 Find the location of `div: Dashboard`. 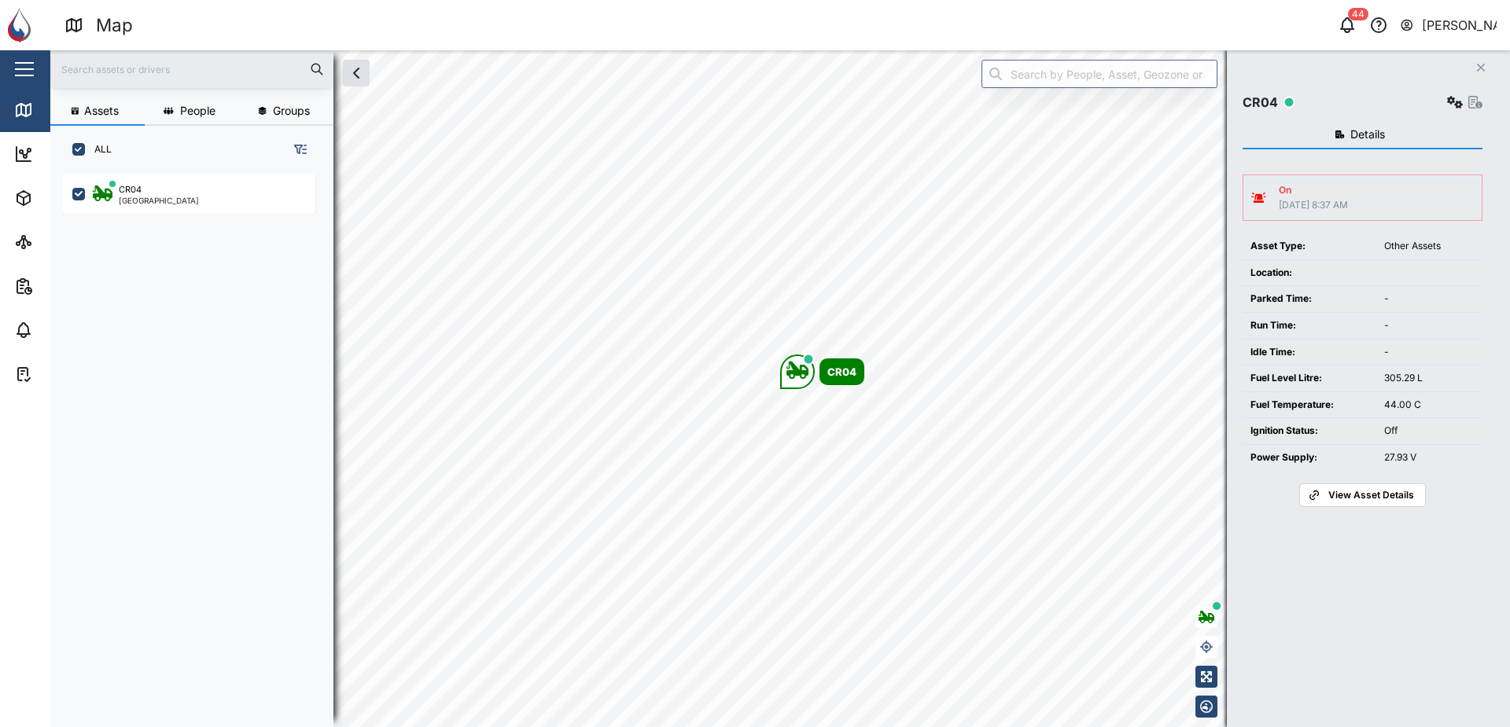

div: Dashboard is located at coordinates (76, 154).